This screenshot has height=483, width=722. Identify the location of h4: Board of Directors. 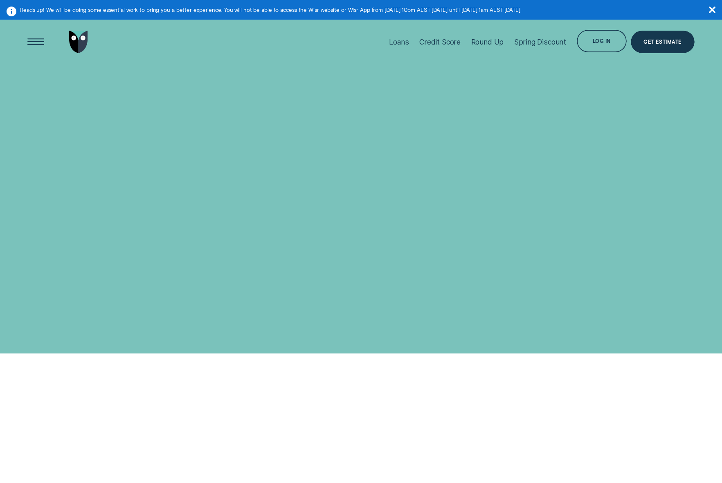
(119, 162).